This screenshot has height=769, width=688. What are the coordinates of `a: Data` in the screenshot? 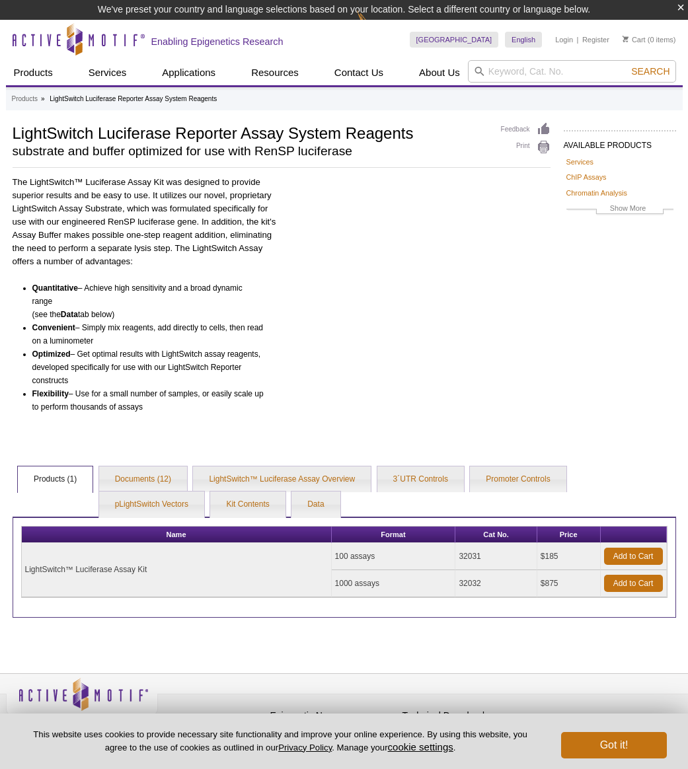 It's located at (315, 505).